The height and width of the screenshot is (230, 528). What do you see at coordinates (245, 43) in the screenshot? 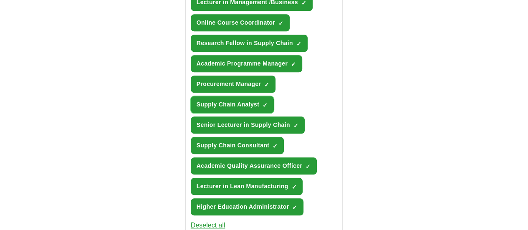
I see `span: Research Fellow in Supply Chain` at bounding box center [245, 43].